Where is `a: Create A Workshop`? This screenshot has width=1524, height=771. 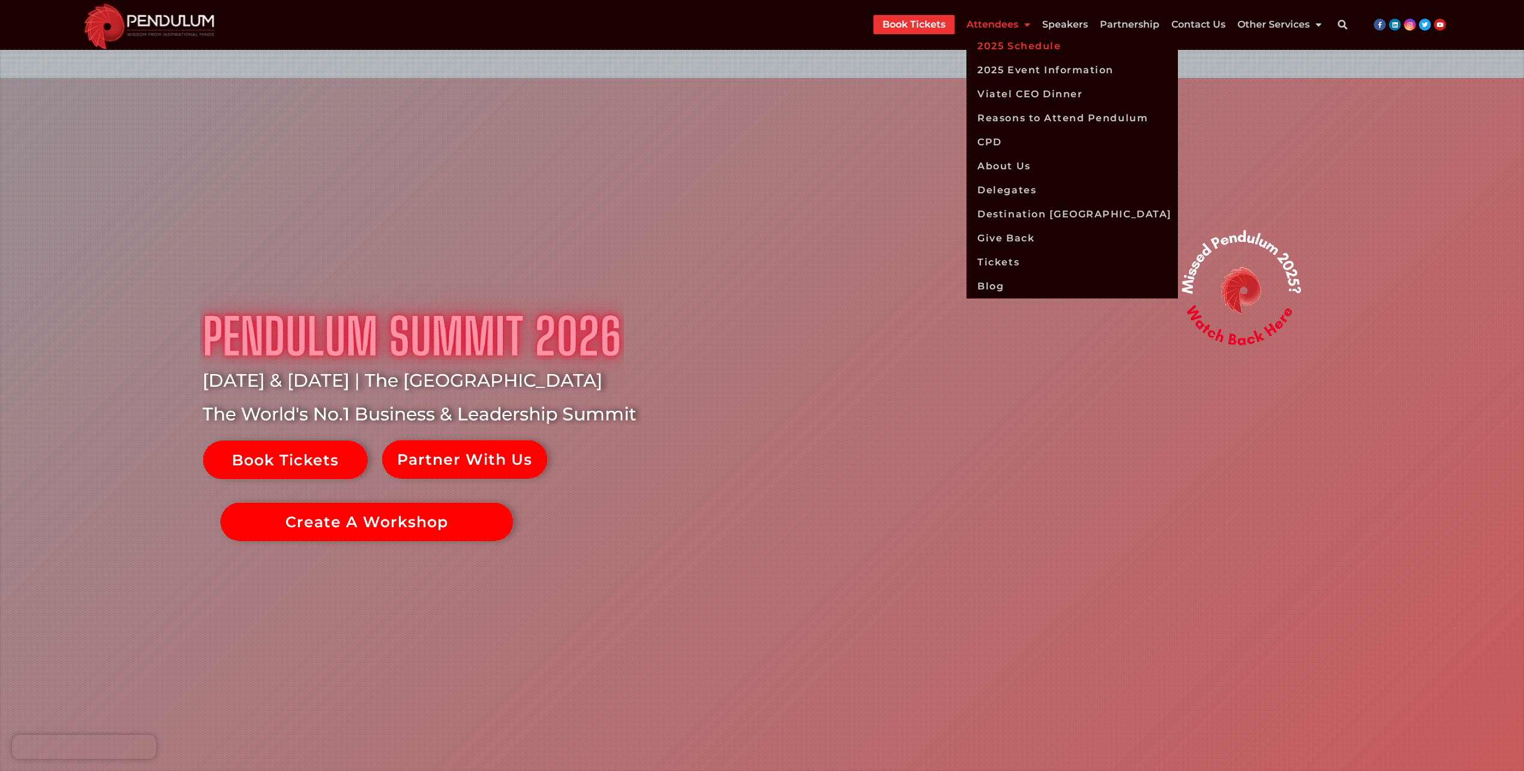
a: Create A Workshop is located at coordinates (366, 522).